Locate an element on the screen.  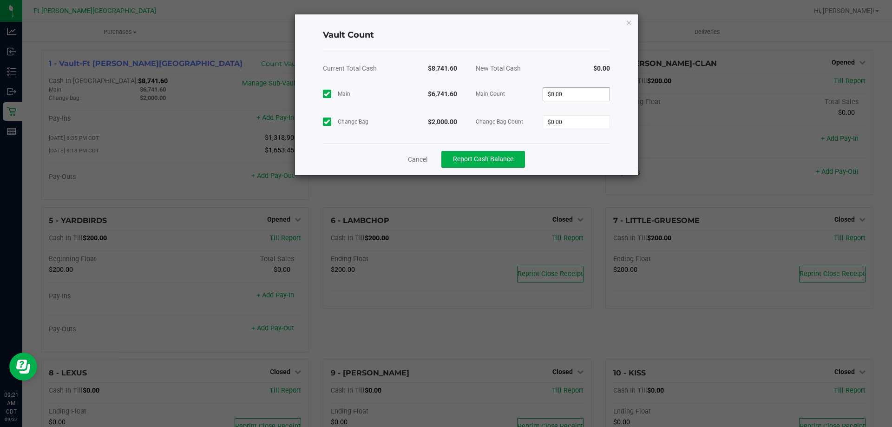
strong: $8,741.60 is located at coordinates (442, 68).